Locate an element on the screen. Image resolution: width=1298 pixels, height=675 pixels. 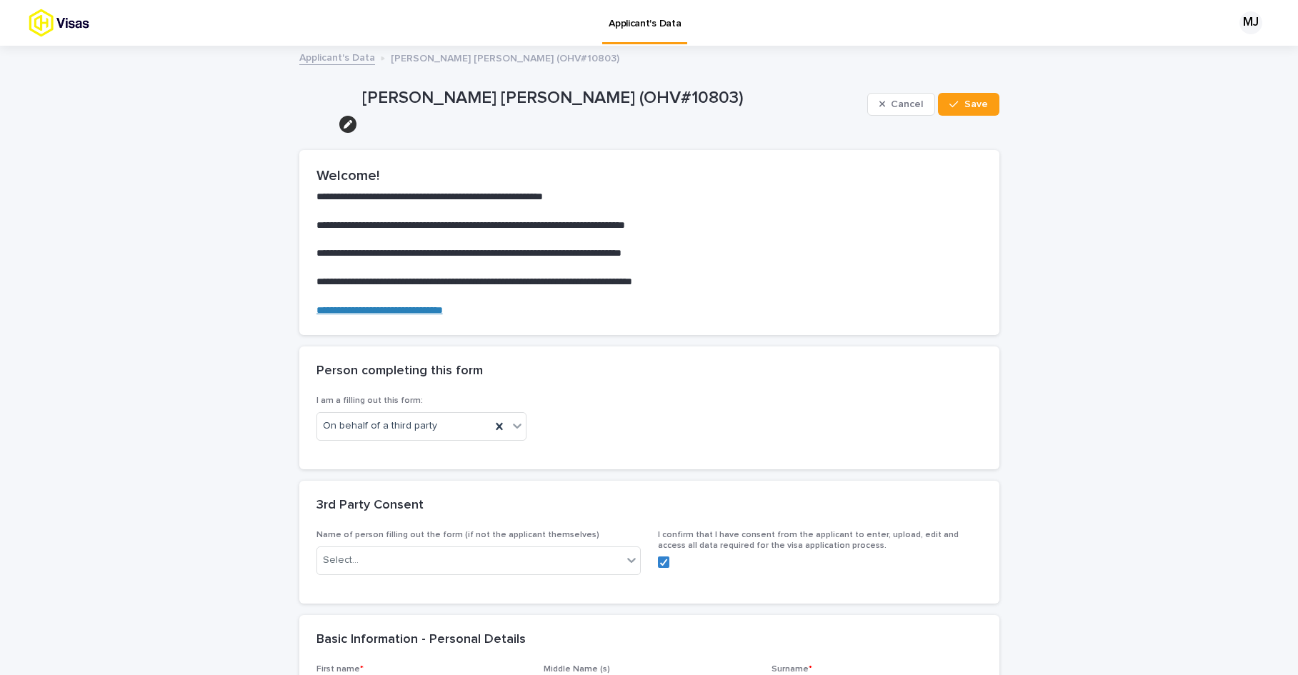
span: Middle Name (s) is located at coordinates (577, 669).